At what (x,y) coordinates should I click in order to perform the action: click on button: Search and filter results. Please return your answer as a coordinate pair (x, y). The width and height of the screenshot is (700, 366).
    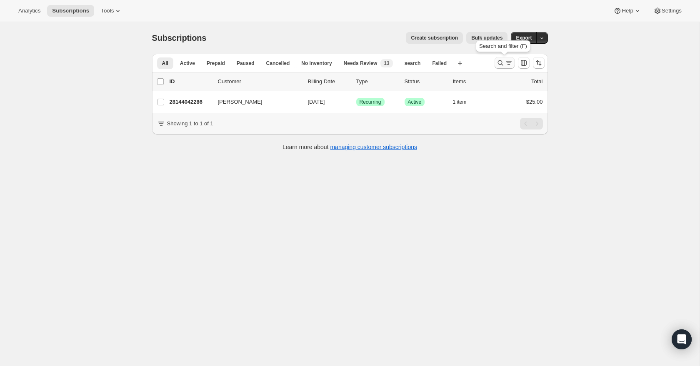
    Looking at the image, I should click on (505, 63).